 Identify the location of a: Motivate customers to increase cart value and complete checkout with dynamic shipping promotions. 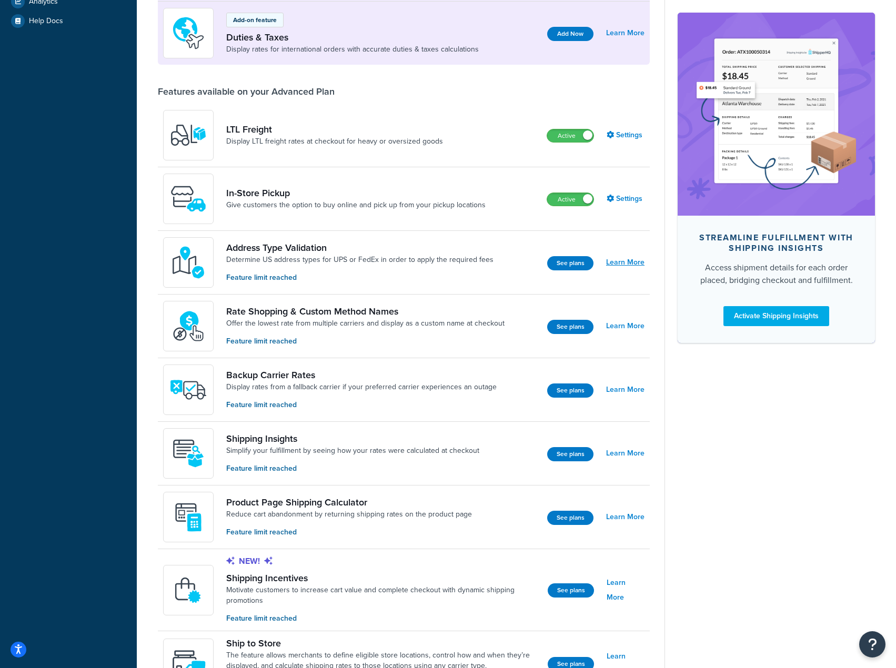
(383, 596).